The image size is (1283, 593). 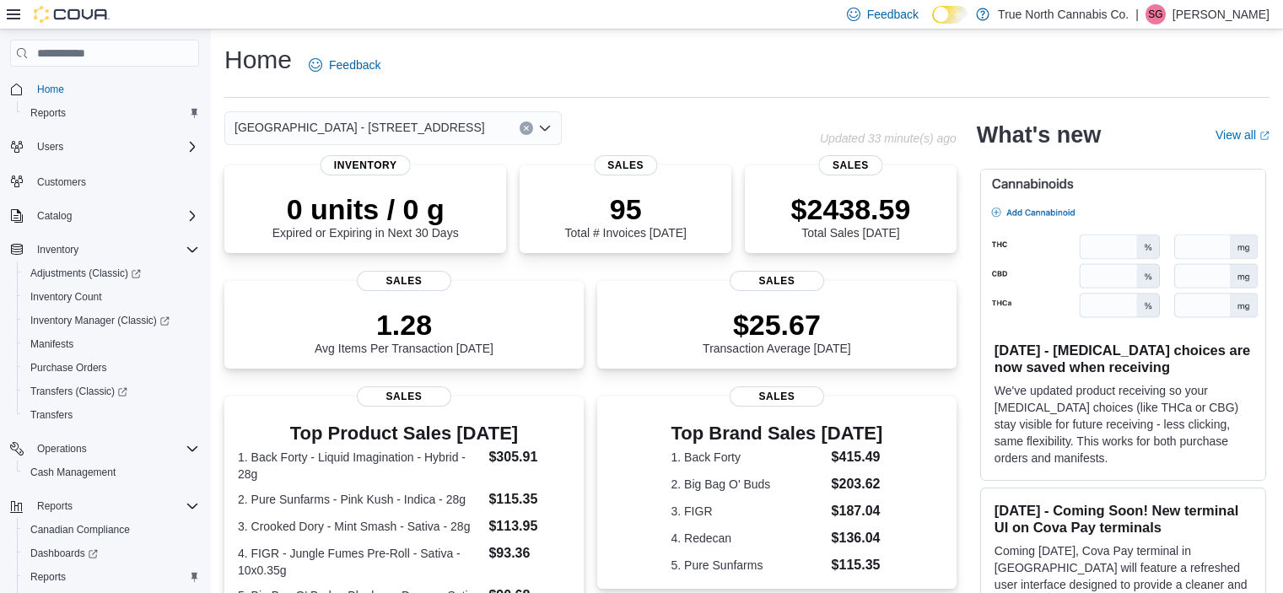 What do you see at coordinates (950, 14) in the screenshot?
I see `input: Dark Mode` at bounding box center [950, 14].